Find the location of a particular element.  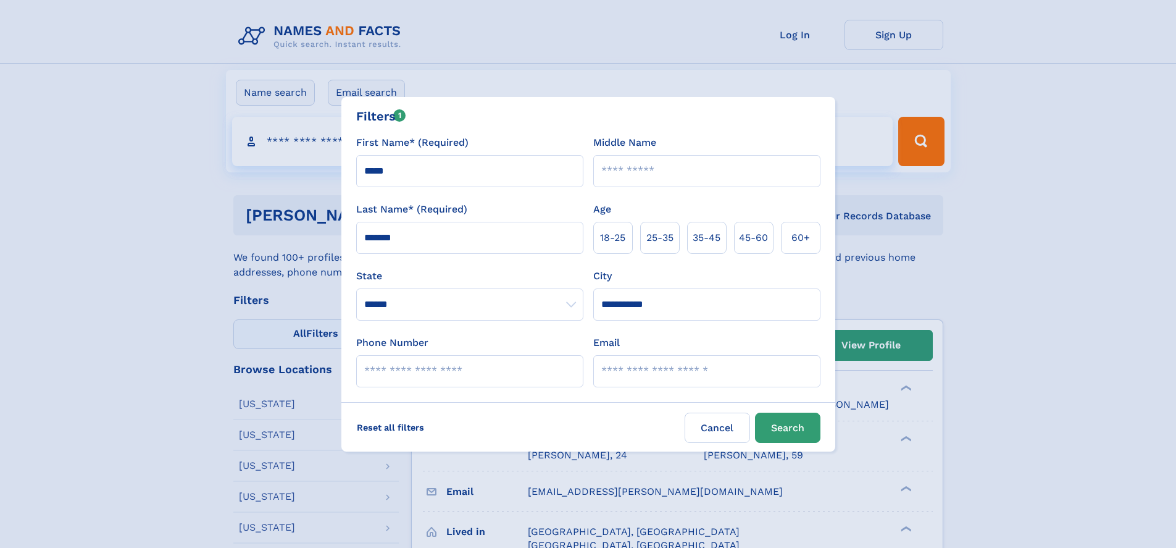

span: 18‑25 is located at coordinates (613, 238).